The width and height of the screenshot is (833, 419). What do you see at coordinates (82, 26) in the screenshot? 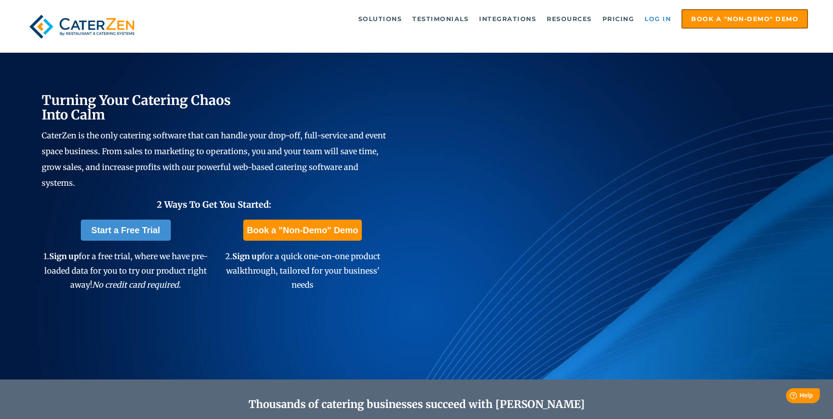
I see `img: caterzen` at bounding box center [82, 26].